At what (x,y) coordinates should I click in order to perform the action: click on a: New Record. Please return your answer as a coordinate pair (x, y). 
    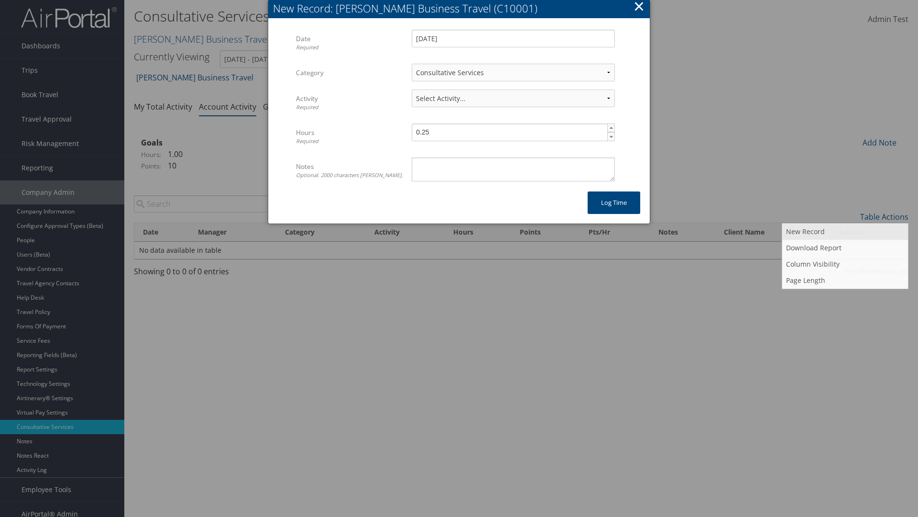
    Looking at the image, I should click on (845, 232).